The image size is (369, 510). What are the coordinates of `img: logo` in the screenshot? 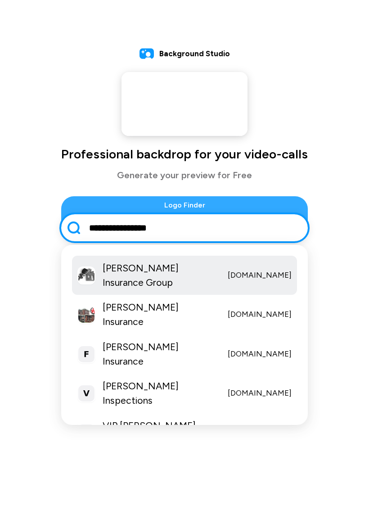 It's located at (147, 54).